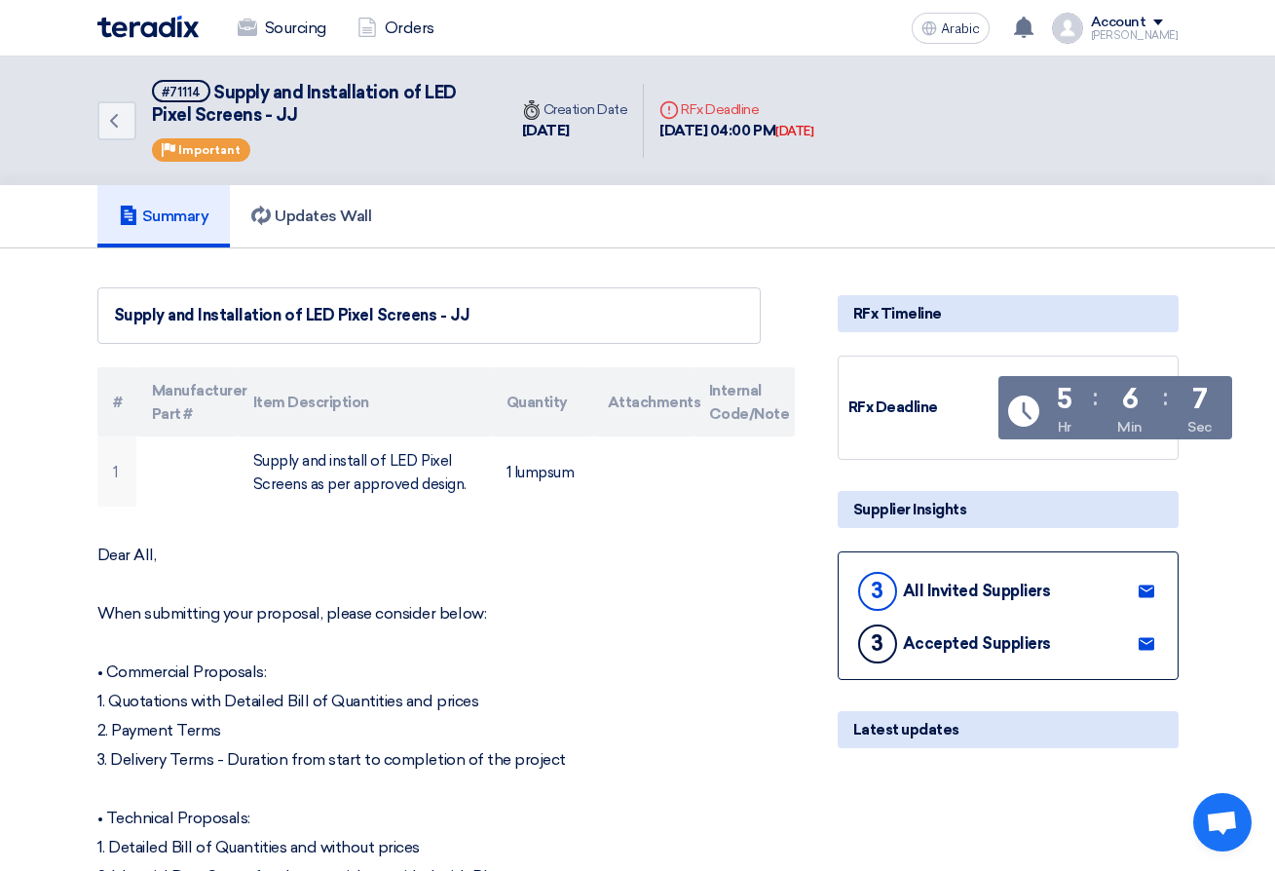 The width and height of the screenshot is (1275, 871). What do you see at coordinates (541, 472) in the screenshot?
I see `font: 1 lumpsum` at bounding box center [541, 472].